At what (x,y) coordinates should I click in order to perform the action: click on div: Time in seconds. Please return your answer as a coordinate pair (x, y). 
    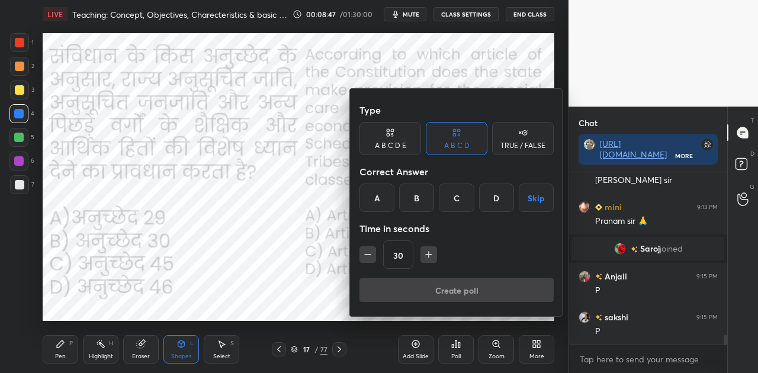
    Looking at the image, I should click on (457, 229).